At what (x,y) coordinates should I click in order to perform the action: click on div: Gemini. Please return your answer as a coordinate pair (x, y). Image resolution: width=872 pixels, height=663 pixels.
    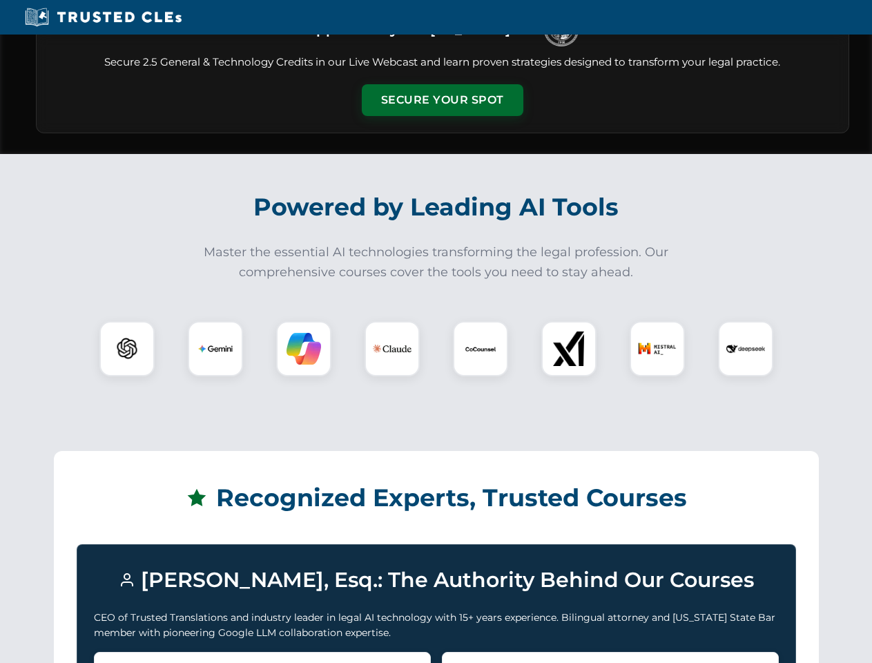
    Looking at the image, I should click on (215, 349).